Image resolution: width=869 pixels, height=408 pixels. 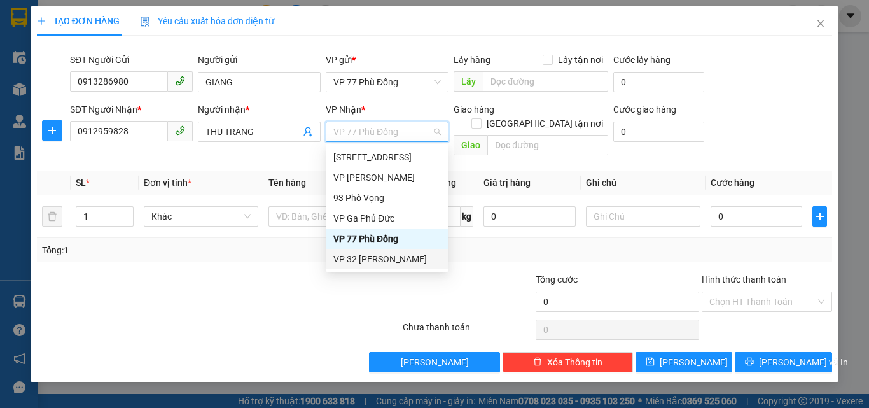 What do you see at coordinates (659, 82) in the screenshot?
I see `input: Cước lấy hàng` at bounding box center [659, 82].